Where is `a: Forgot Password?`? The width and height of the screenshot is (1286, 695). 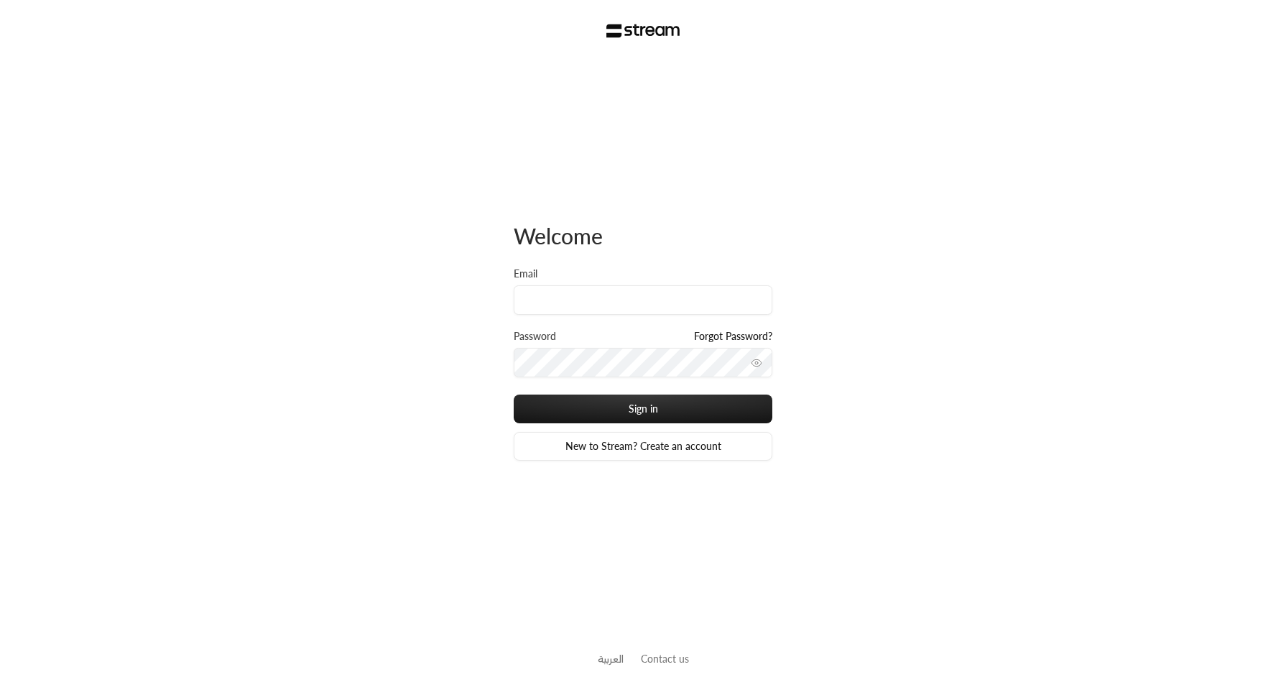 a: Forgot Password? is located at coordinates (733, 336).